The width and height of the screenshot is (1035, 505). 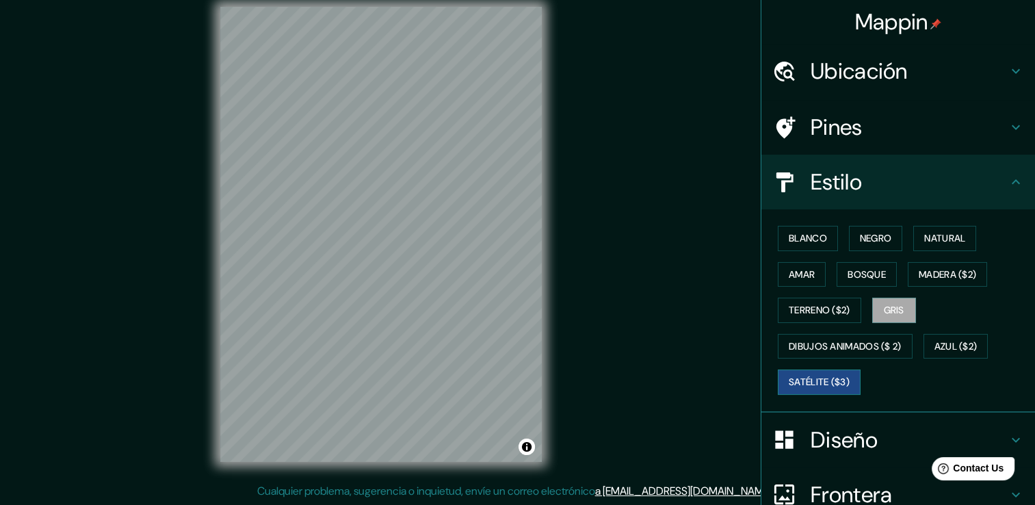 I want to click on button: Alternar atribución, so click(x=527, y=447).